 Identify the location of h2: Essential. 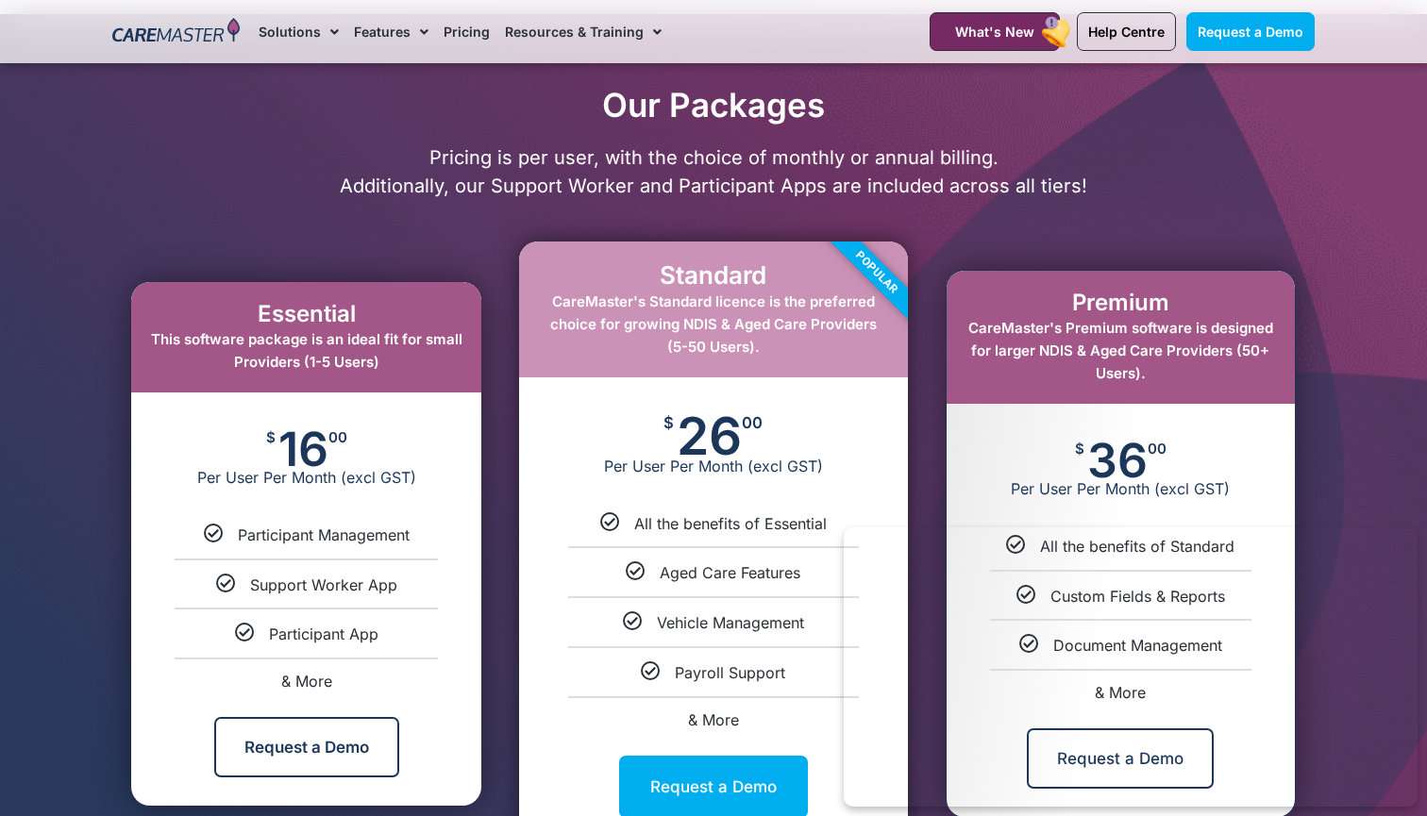
(306, 314).